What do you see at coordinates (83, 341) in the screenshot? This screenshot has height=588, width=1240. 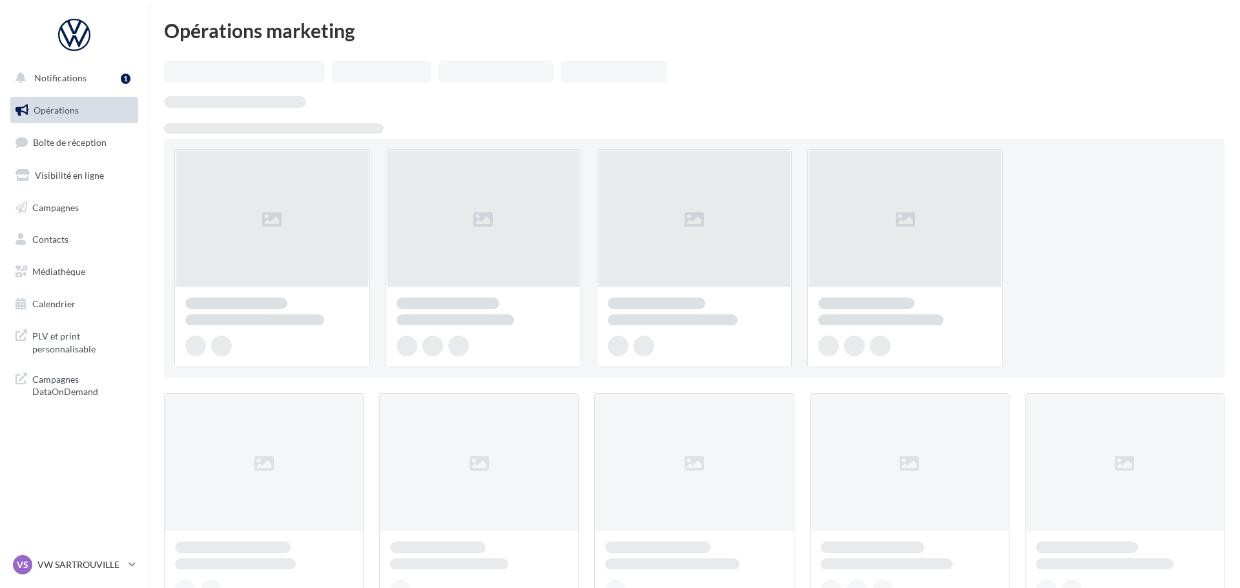 I see `span: PLV et print personnalisable` at bounding box center [83, 341].